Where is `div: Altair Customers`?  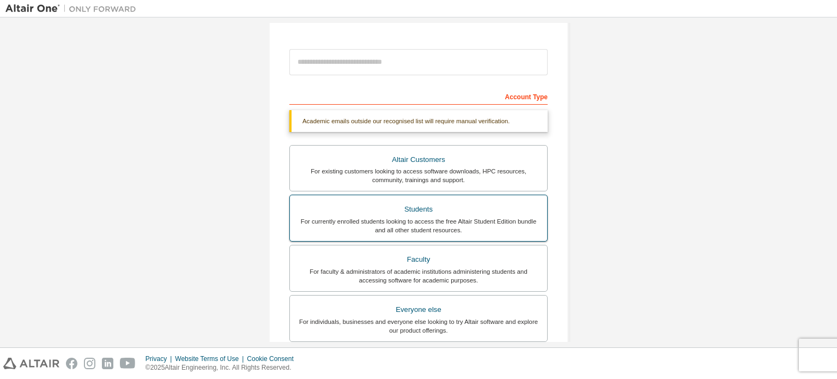
div: Altair Customers is located at coordinates (419, 160).